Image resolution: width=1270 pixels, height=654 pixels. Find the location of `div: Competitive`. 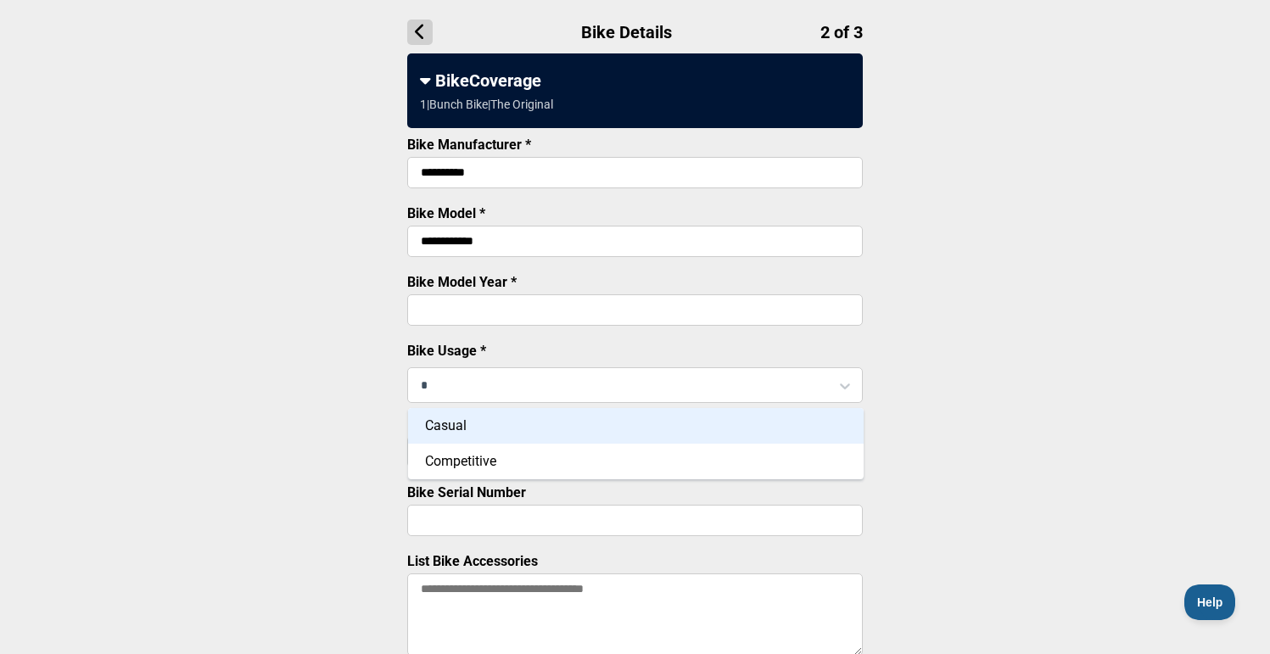

div: Competitive is located at coordinates (635, 461).